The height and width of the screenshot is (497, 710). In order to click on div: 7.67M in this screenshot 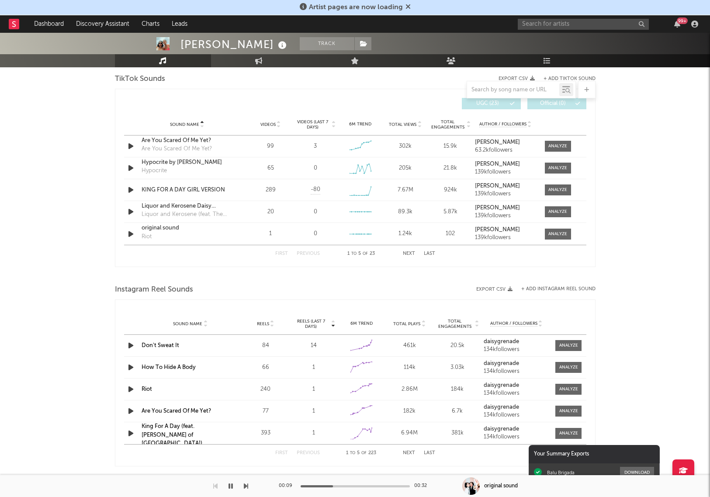, I will do `click(405, 190)`.